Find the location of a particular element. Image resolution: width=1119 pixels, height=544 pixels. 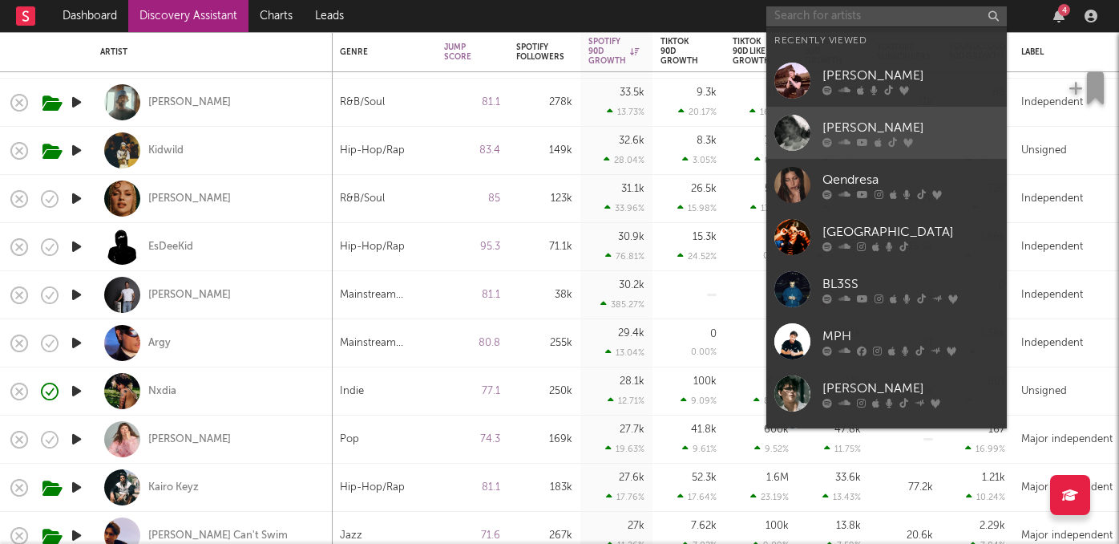

div: 8.95 % is located at coordinates (771, 400).